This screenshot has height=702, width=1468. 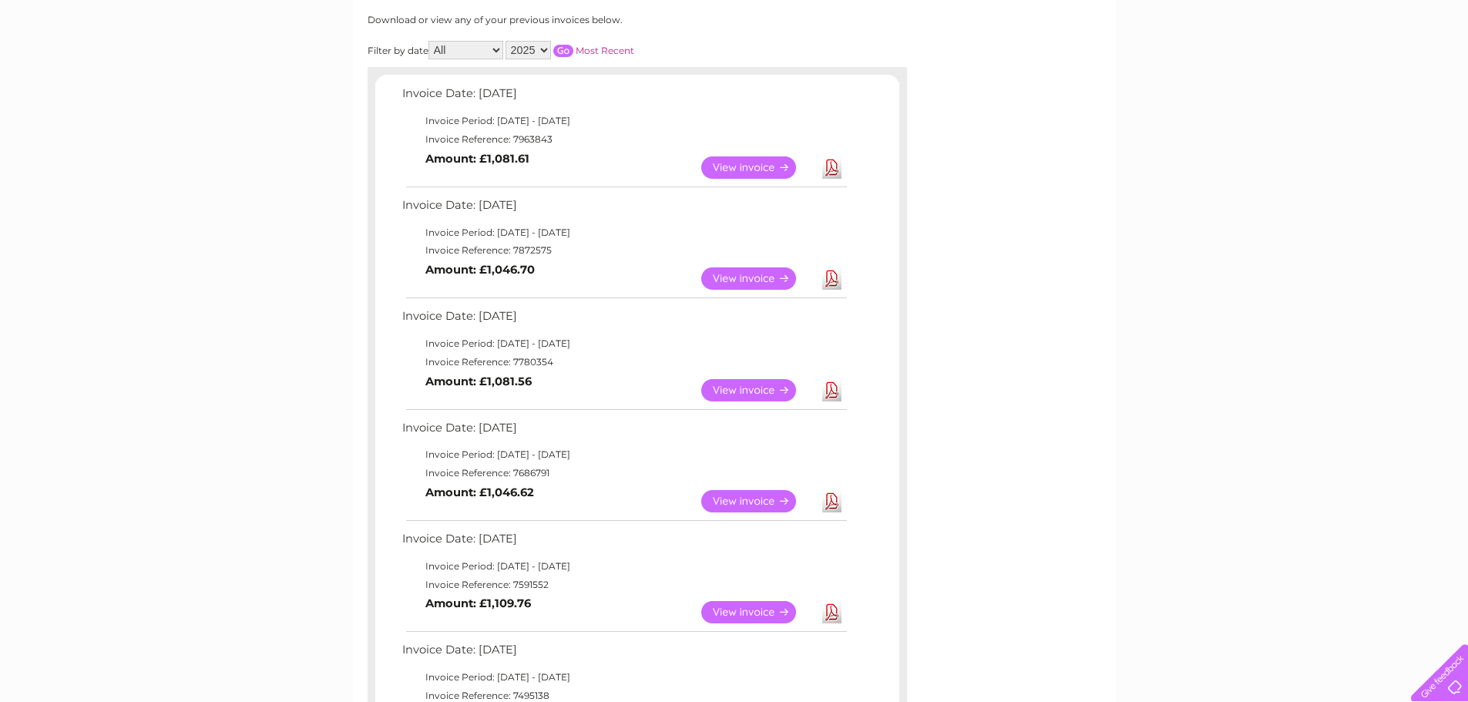 What do you see at coordinates (479, 492) in the screenshot?
I see `b: Amount: £1,046.62` at bounding box center [479, 492].